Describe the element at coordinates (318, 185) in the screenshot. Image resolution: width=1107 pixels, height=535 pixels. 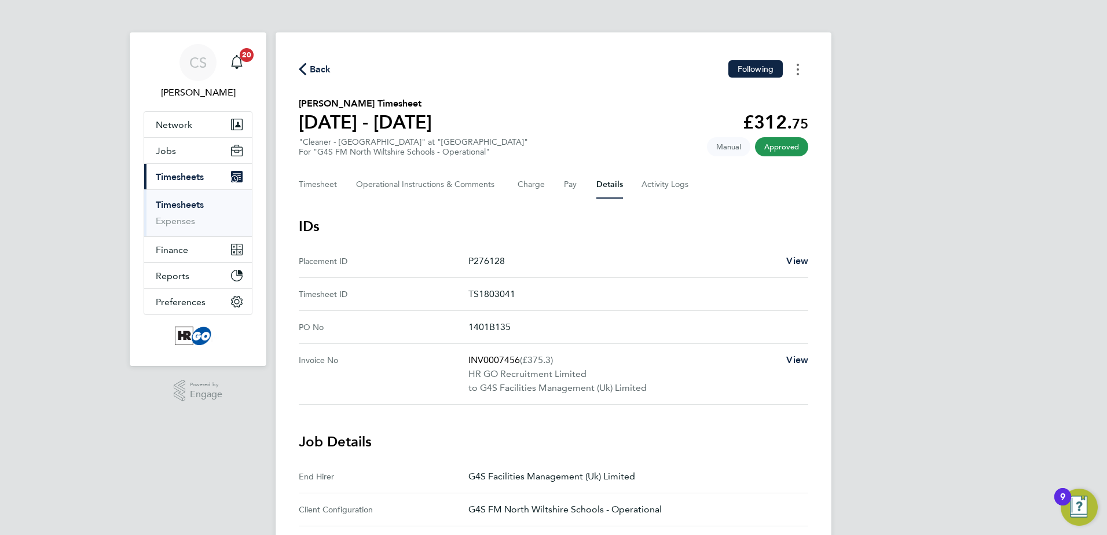
I see `button: Timesheet` at that location.